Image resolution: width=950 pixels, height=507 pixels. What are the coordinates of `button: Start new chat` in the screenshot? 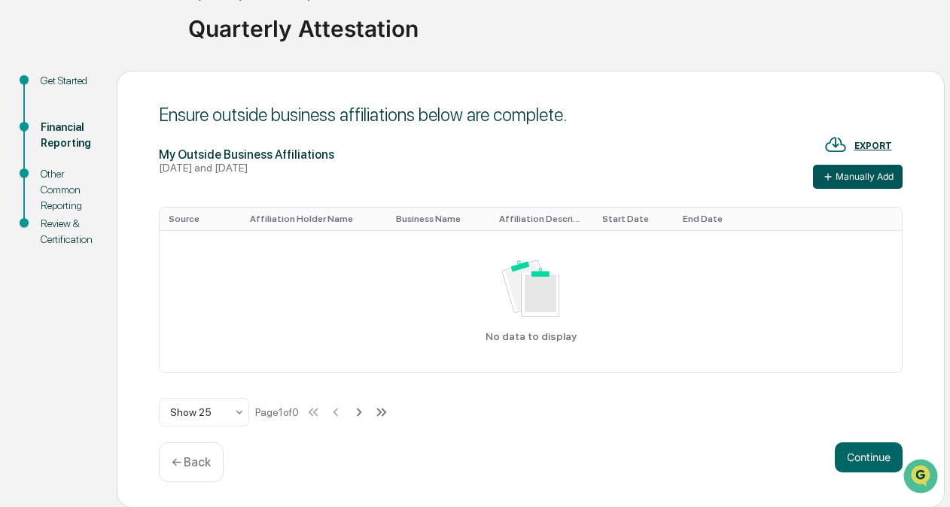 It's located at (265, 128).